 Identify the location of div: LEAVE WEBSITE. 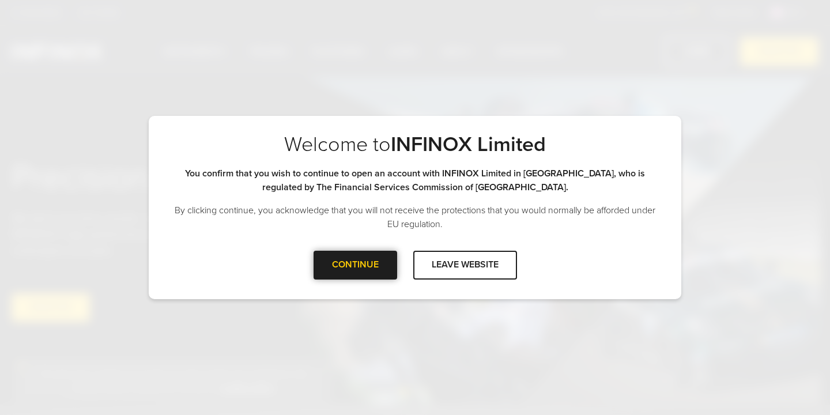
(465, 265).